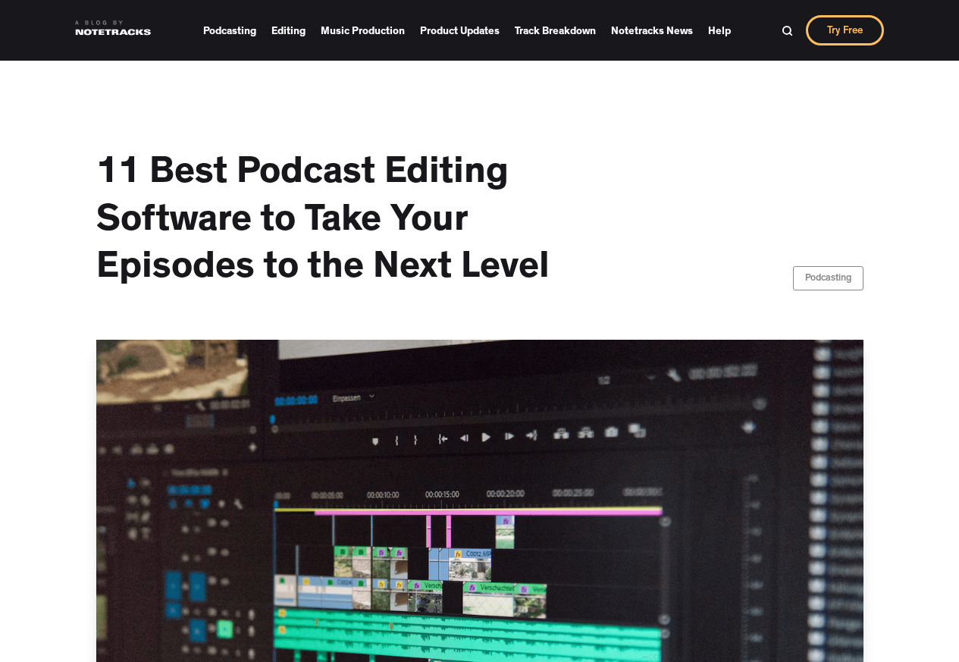  I want to click on a: Track Breakdown, so click(555, 30).